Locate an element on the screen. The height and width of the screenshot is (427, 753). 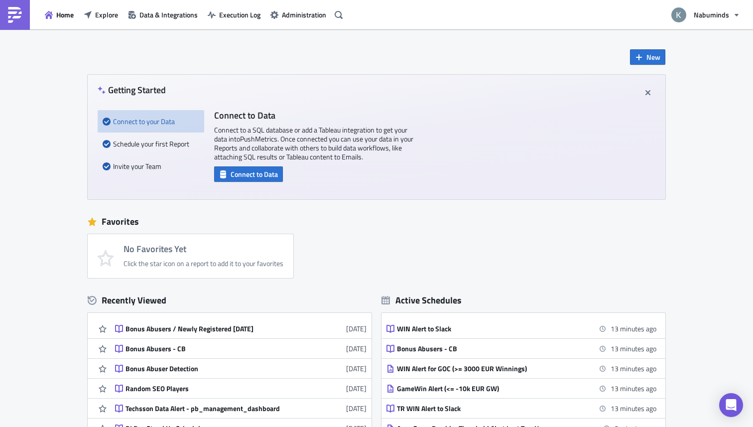
a: Connect to Data is located at coordinates (248, 173).